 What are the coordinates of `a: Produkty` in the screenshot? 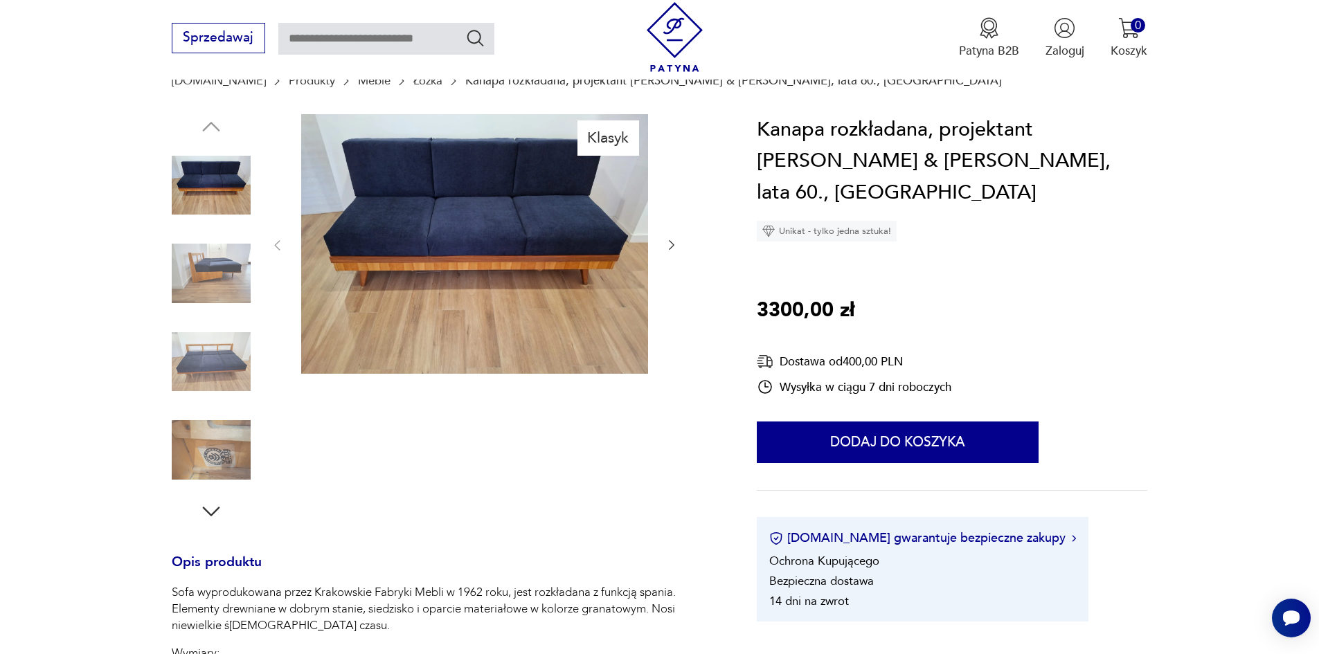 It's located at (312, 80).